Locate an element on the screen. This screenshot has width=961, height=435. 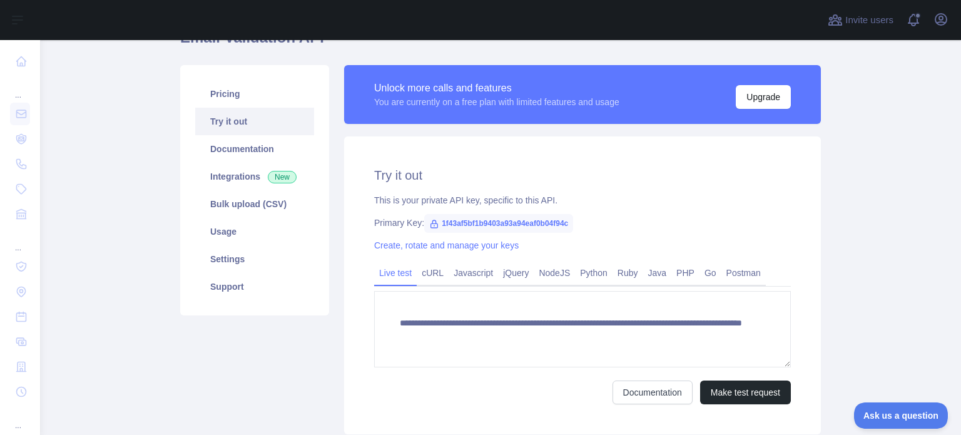
a: Ruby is located at coordinates (628, 273).